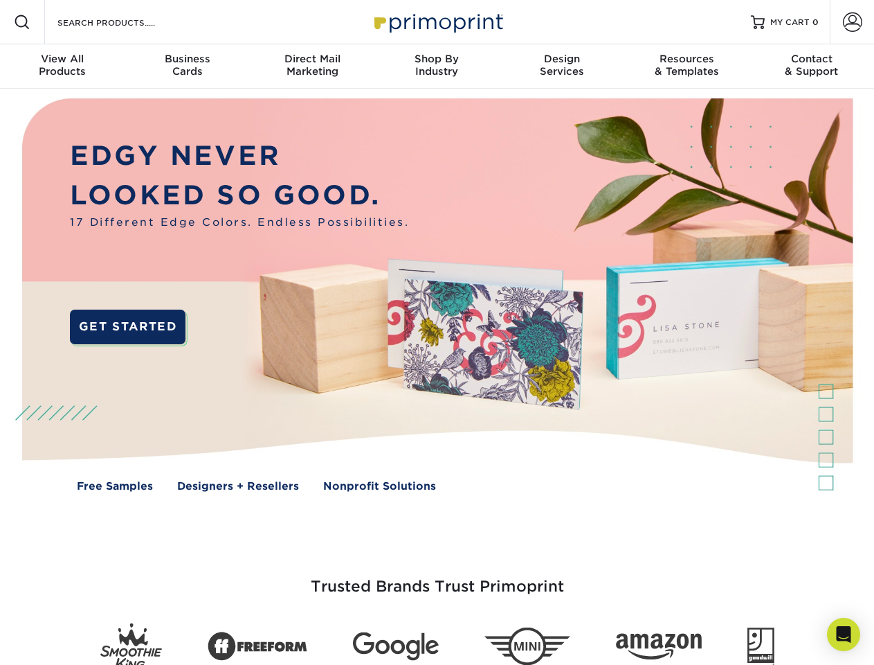 Image resolution: width=874 pixels, height=665 pixels. I want to click on span: Business, so click(187, 59).